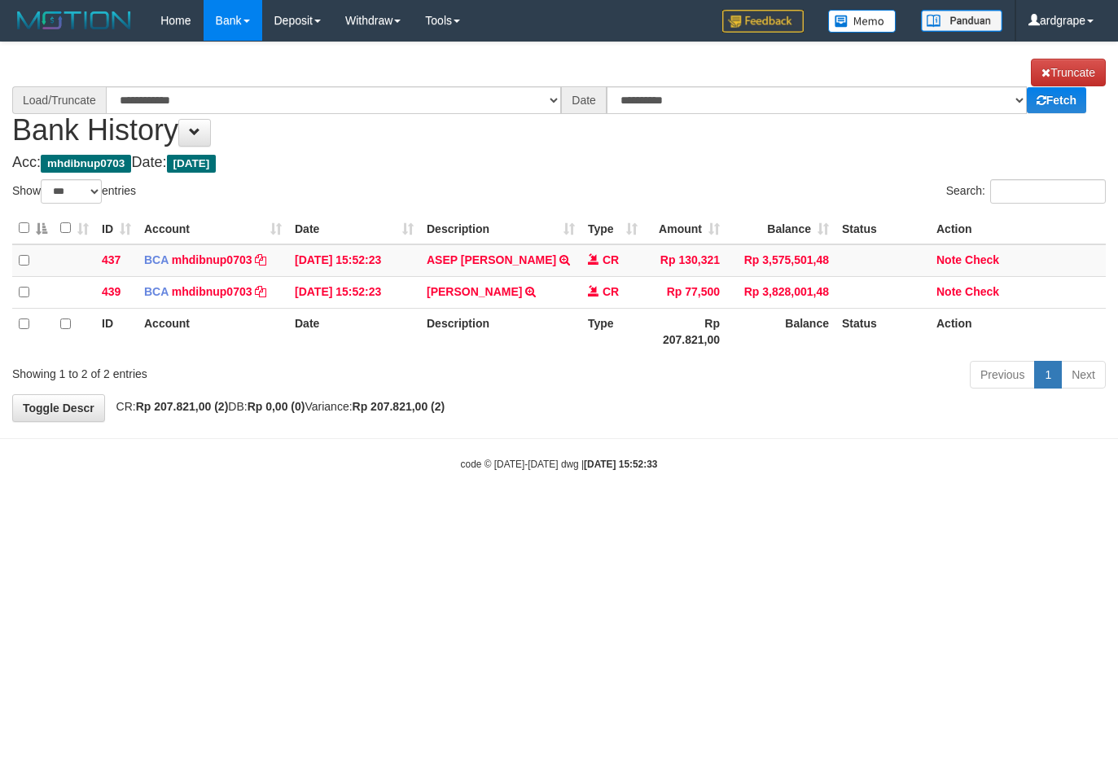 Image resolution: width=1118 pixels, height=773 pixels. I want to click on th: Account: activate to sort column ascending, so click(213, 228).